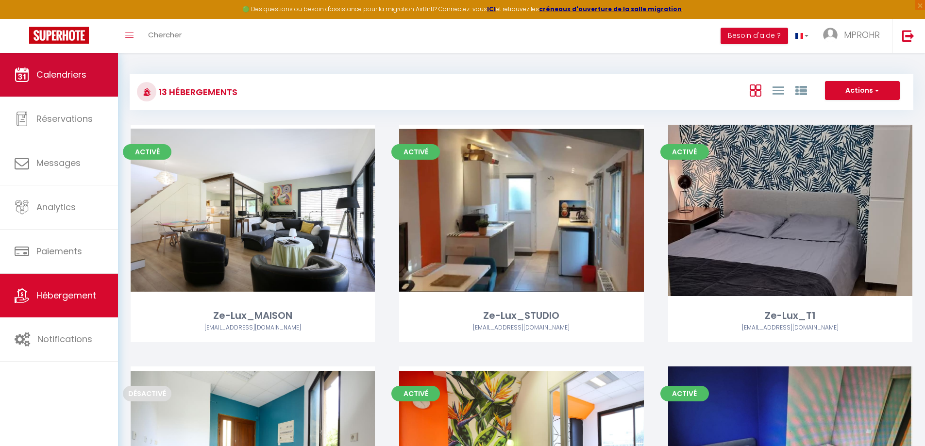 This screenshot has height=446, width=925. Describe the element at coordinates (66, 295) in the screenshot. I see `span: Hébergement` at that location.